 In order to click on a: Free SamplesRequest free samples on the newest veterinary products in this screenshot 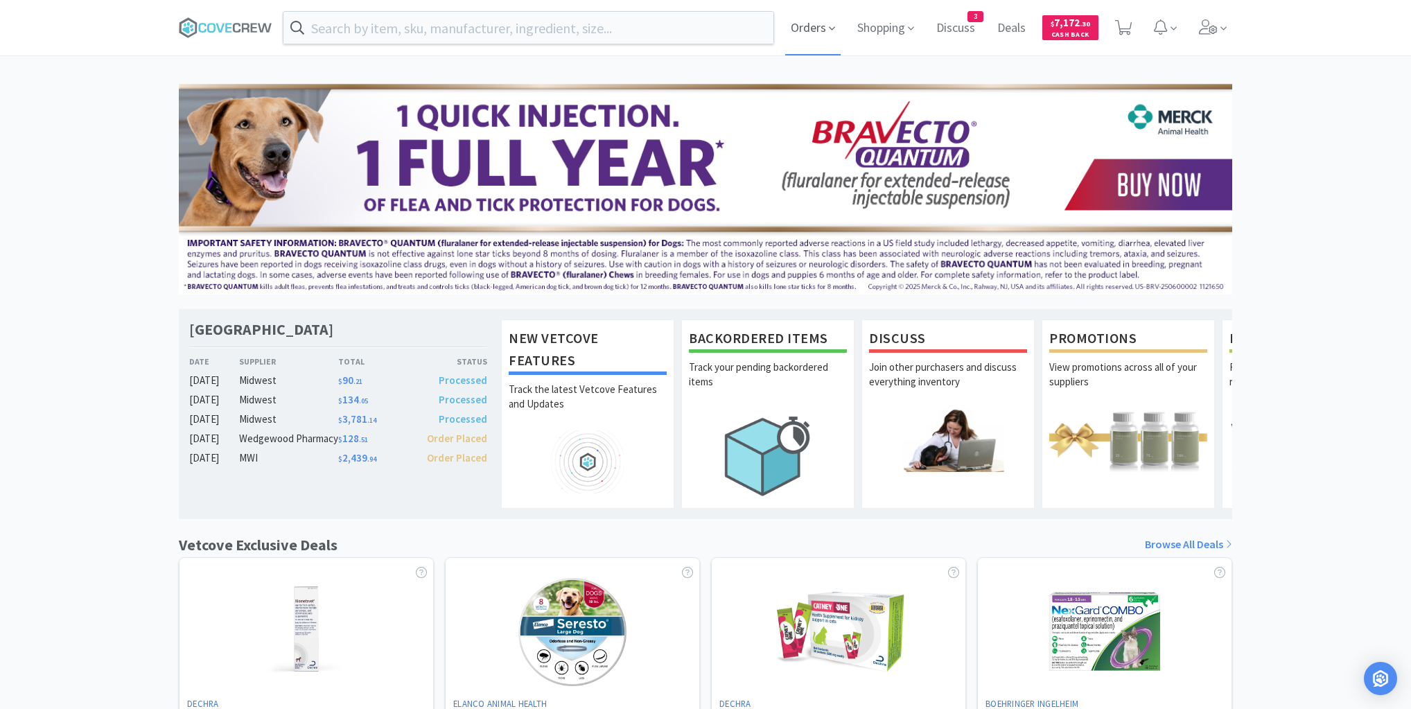, I will do `click(1308, 414)`.